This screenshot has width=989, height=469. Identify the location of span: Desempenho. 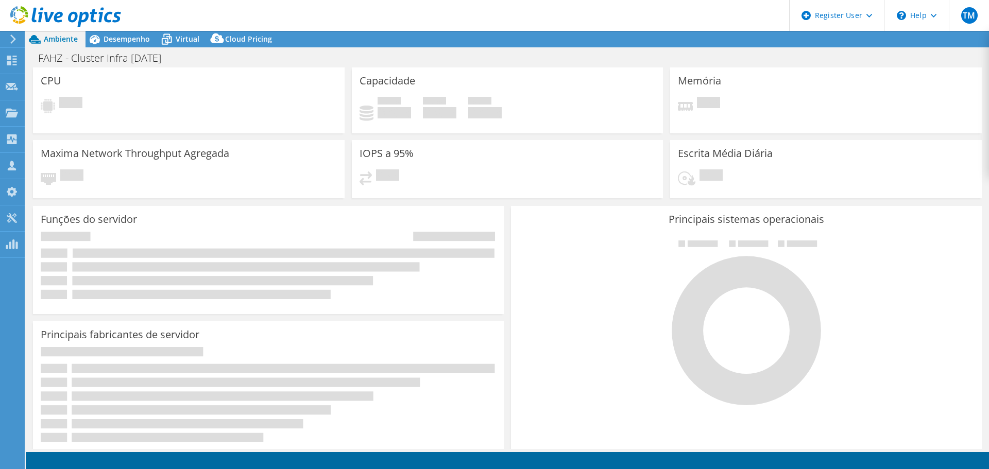
(127, 39).